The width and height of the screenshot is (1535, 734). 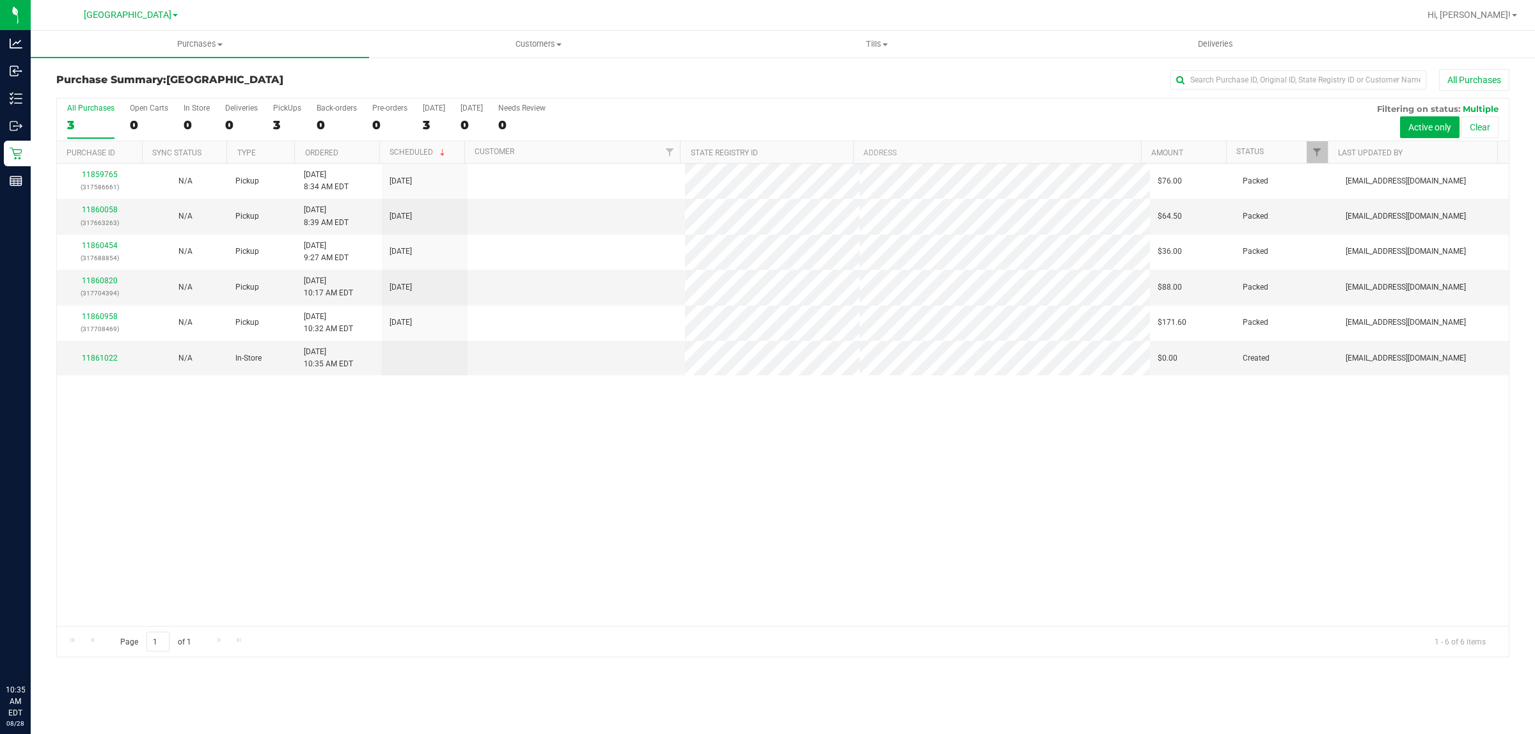 What do you see at coordinates (200, 44) in the screenshot?
I see `a: Purchases` at bounding box center [200, 44].